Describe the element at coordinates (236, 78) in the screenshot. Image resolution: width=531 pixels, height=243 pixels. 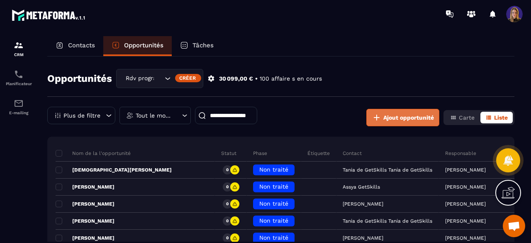
I see `p: 30 099,00 €` at that location.